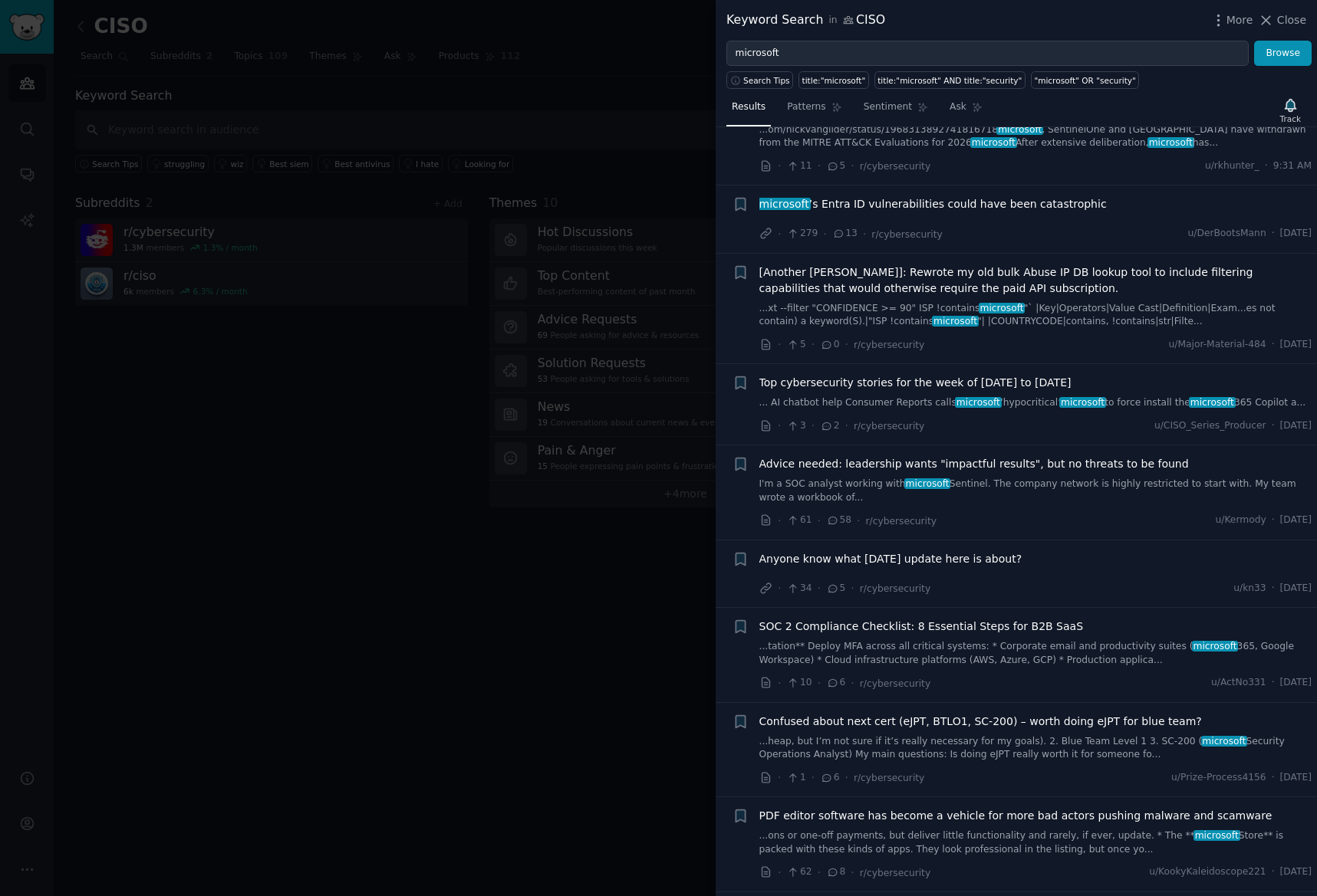 This screenshot has width=1317, height=896. What do you see at coordinates (1207, 872) in the screenshot?
I see `span: u/KookyKaleidoscope221` at bounding box center [1207, 872].